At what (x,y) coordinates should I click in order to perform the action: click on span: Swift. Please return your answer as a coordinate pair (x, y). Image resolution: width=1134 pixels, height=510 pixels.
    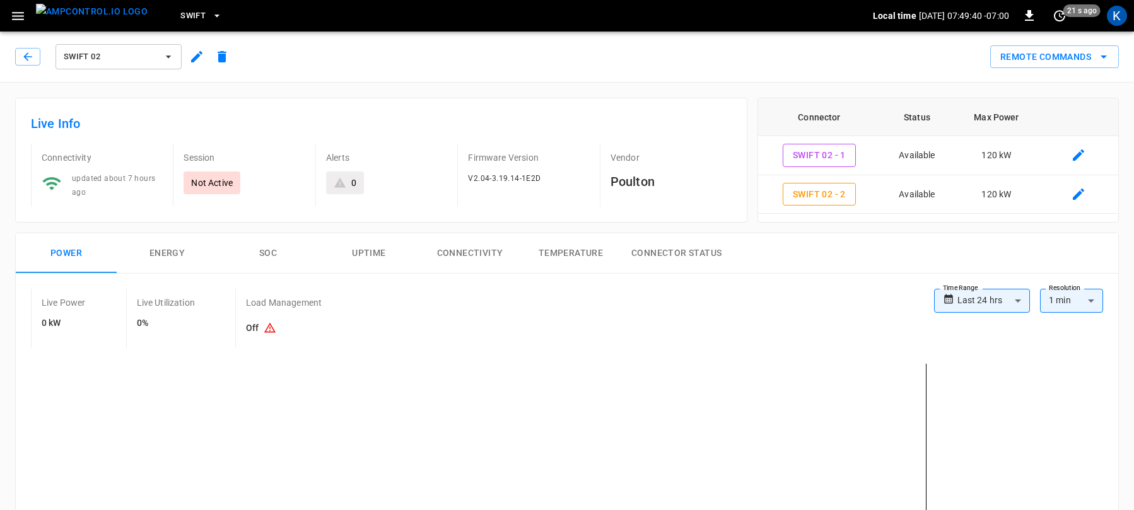
    Looking at the image, I should click on (193, 16).